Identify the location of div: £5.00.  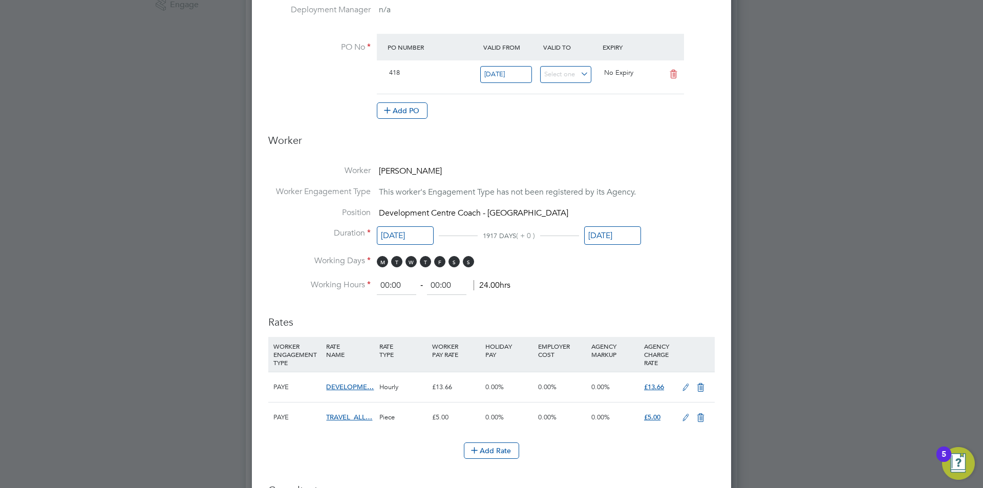
(456, 417).